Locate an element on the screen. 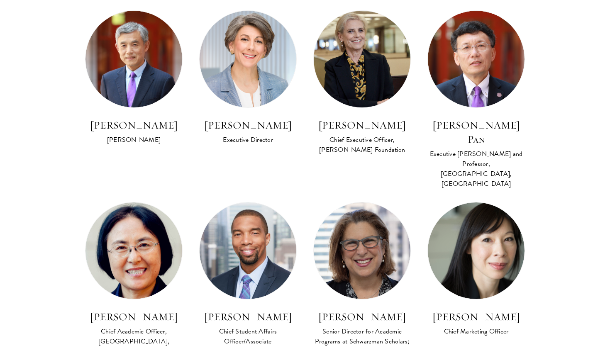 The height and width of the screenshot is (348, 610). div: Executive Director is located at coordinates (248, 140).